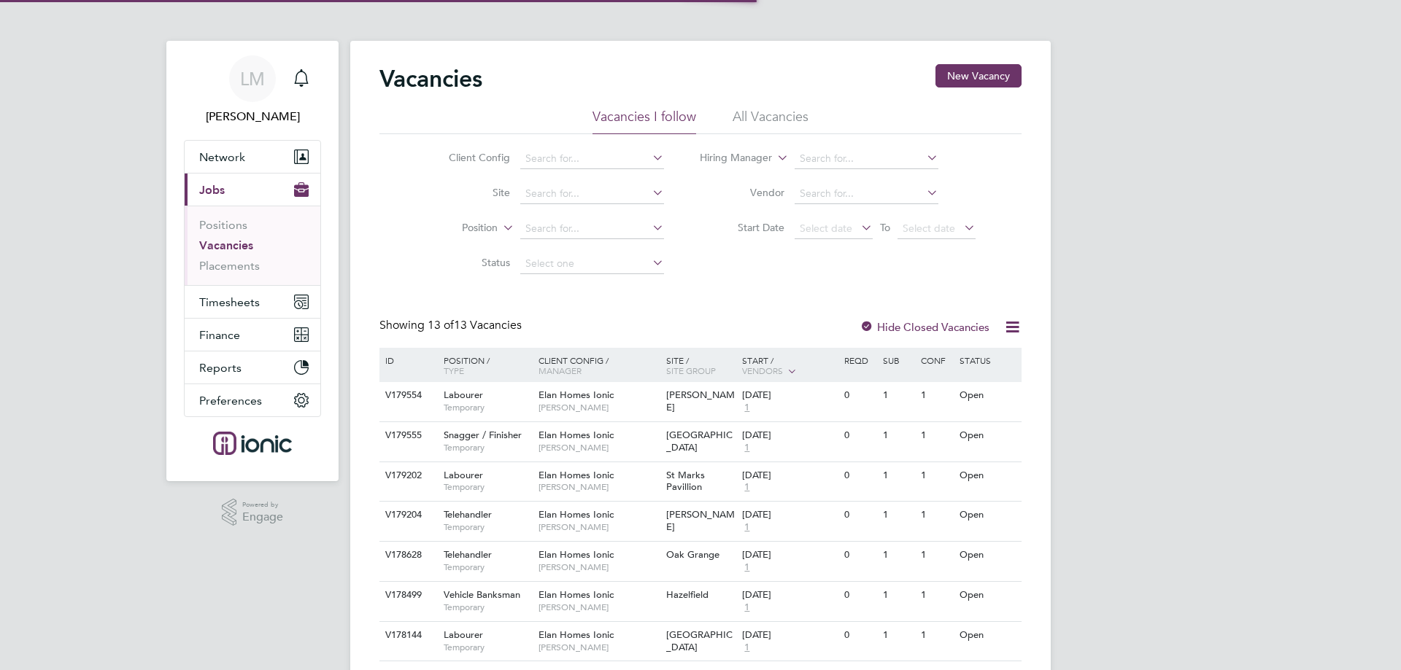  I want to click on div: V179204, so click(407, 515).